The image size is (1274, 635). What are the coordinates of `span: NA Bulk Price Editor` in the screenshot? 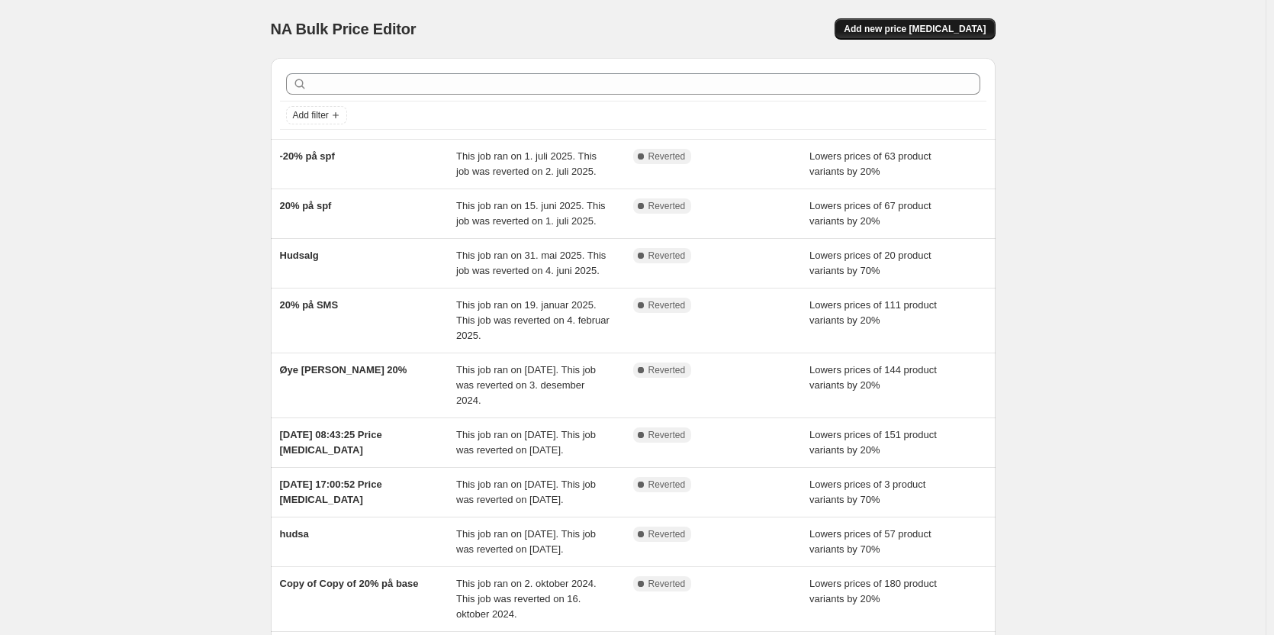 It's located at (343, 29).